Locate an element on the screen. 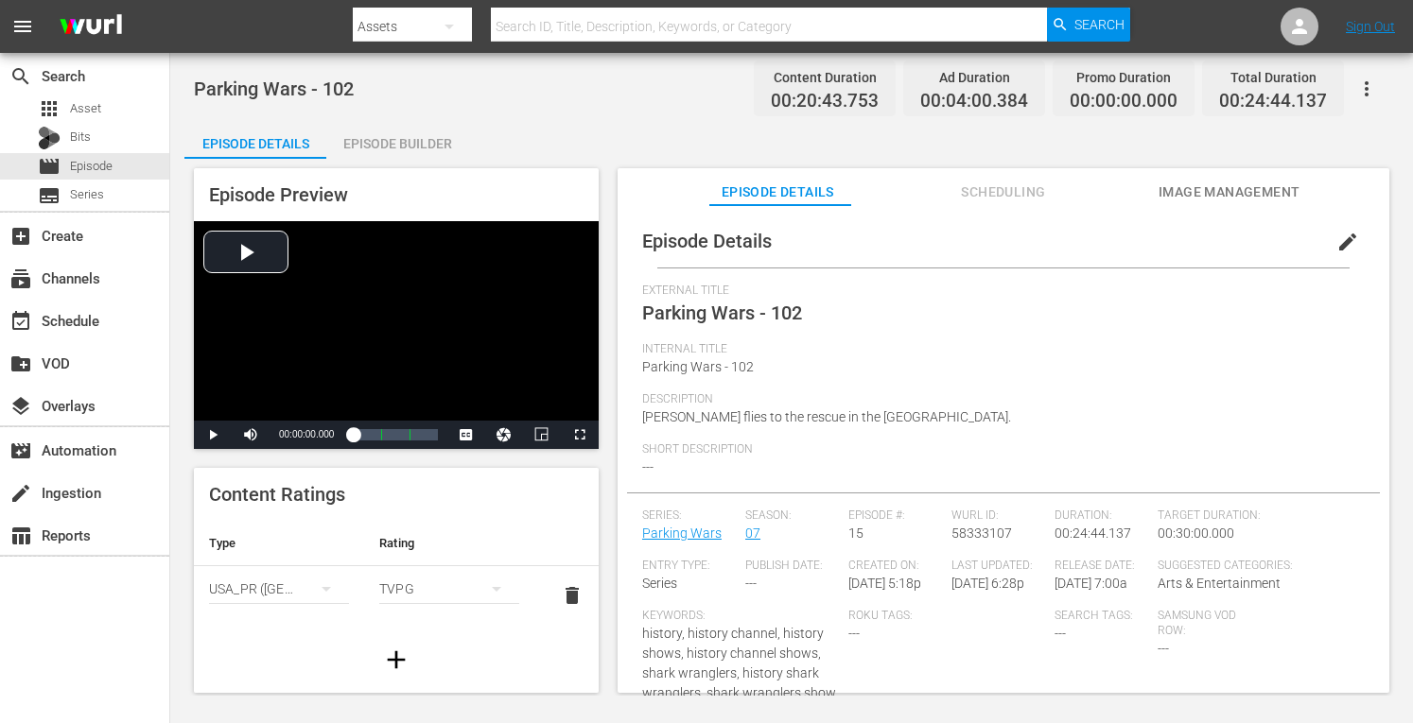 The height and width of the screenshot is (723, 1413). span: Reports is located at coordinates (21, 536).